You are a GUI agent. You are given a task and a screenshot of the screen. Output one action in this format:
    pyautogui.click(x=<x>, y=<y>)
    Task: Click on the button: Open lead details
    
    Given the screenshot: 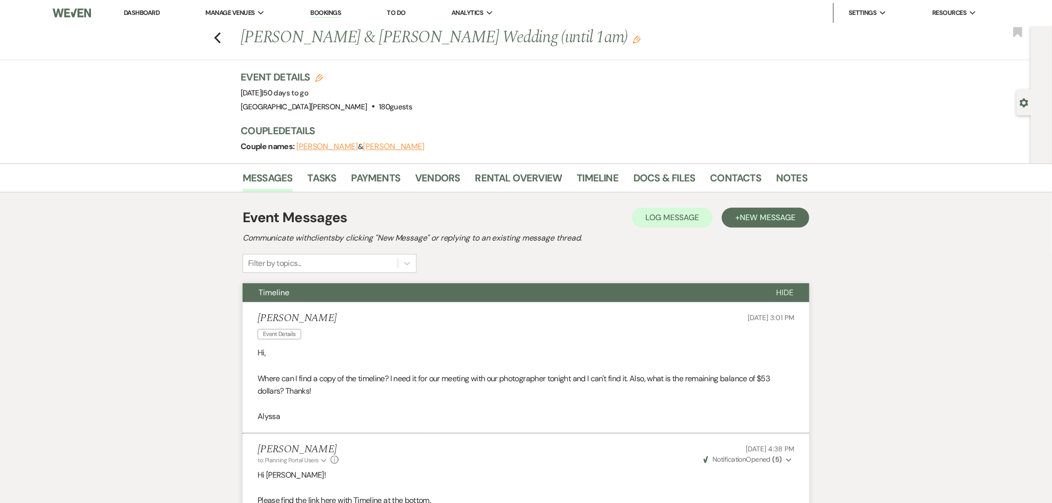 What is the action you would take?
    pyautogui.click(x=1024, y=102)
    